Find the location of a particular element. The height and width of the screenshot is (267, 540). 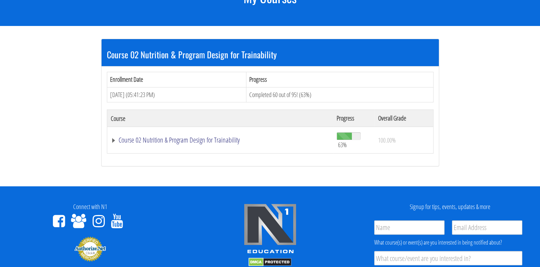

img: Authorize.Net Merchant - Click to Verify is located at coordinates (90, 249).